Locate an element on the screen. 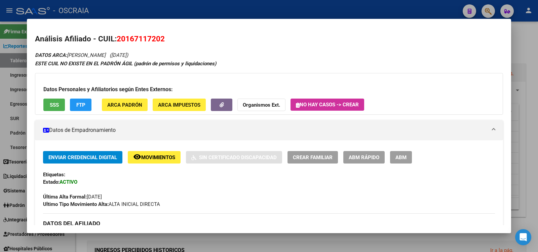 The height and width of the screenshot is (252, 538). strong: Organismos Ext. is located at coordinates (261, 105).